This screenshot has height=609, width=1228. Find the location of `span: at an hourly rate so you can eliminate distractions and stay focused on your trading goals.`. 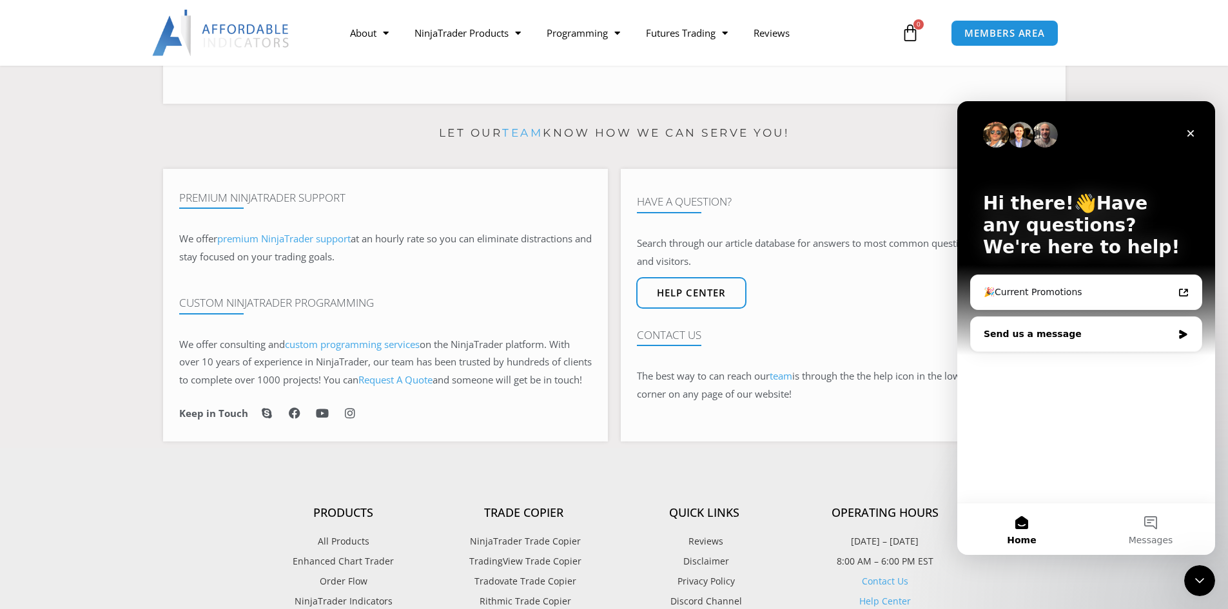

span: at an hourly rate so you can eliminate distractions and stay focused on your trading goals. is located at coordinates (386, 248).